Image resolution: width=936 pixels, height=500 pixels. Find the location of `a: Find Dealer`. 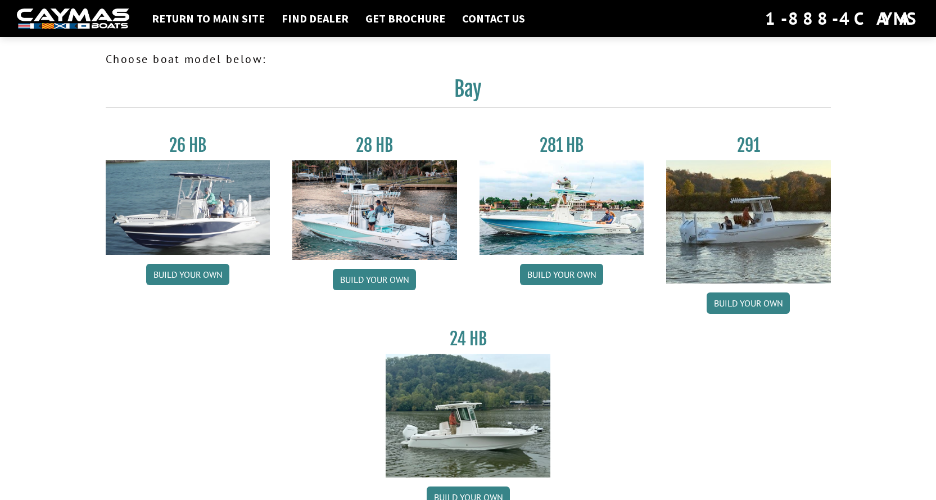

a: Find Dealer is located at coordinates (315, 19).